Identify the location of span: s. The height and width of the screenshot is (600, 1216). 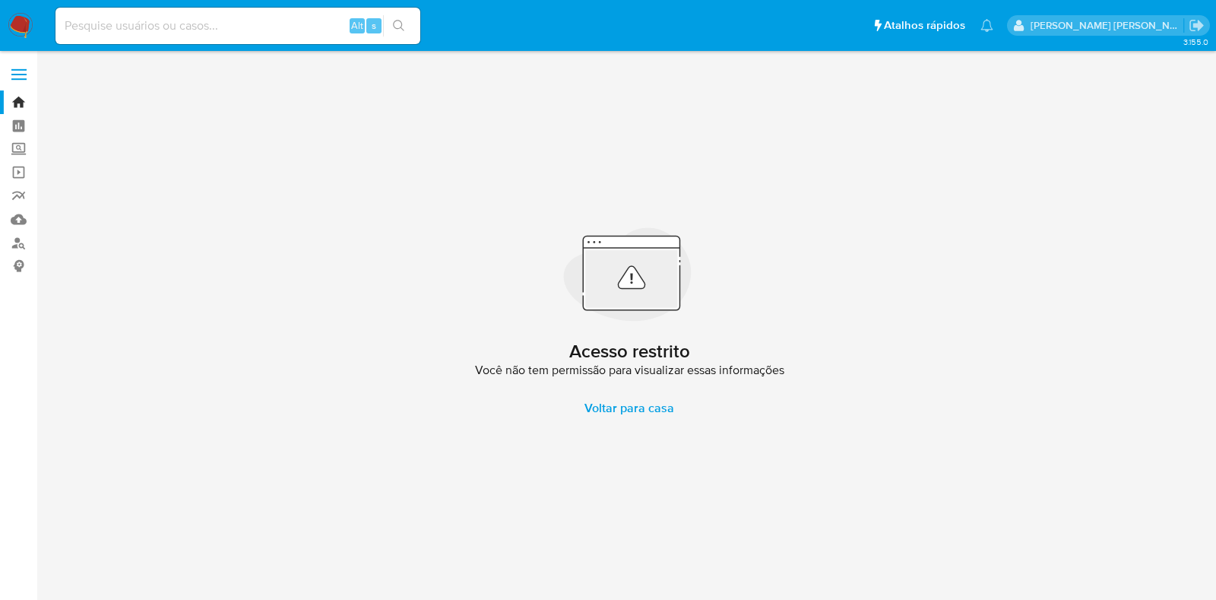
(374, 25).